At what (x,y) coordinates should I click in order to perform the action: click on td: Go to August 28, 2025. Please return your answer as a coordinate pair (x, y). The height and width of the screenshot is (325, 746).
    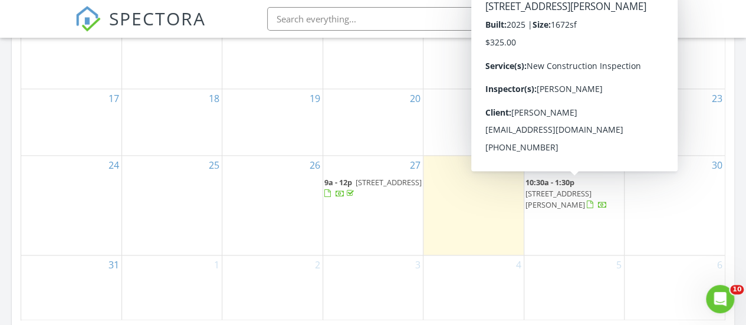
    Looking at the image, I should click on (474, 205).